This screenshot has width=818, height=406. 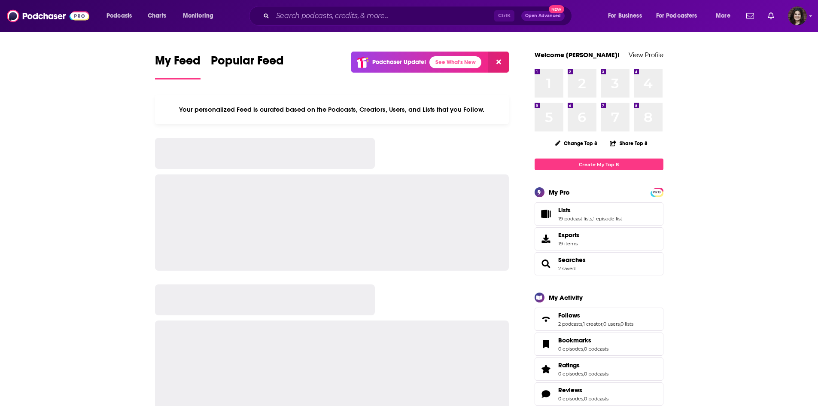 I want to click on div: My Activity, so click(x=565, y=297).